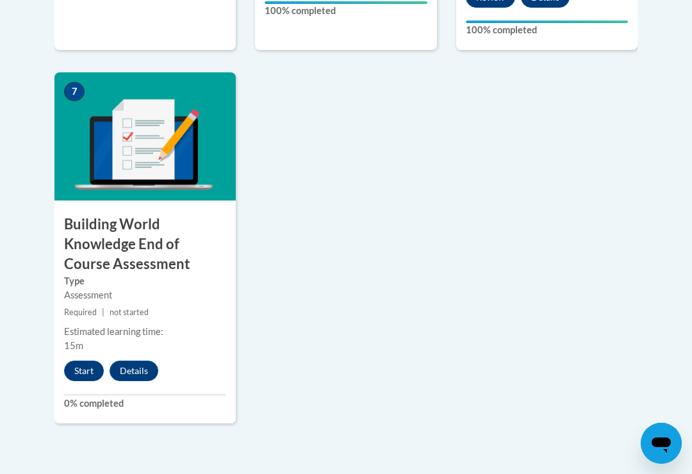  I want to click on label: 0% completed, so click(145, 404).